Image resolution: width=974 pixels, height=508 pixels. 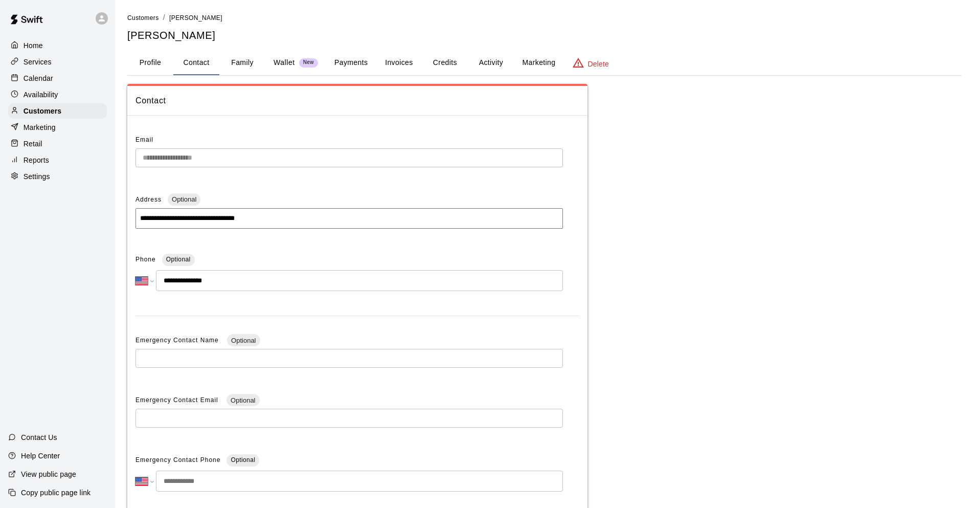 What do you see at coordinates (57, 78) in the screenshot?
I see `a: Calendar` at bounding box center [57, 78].